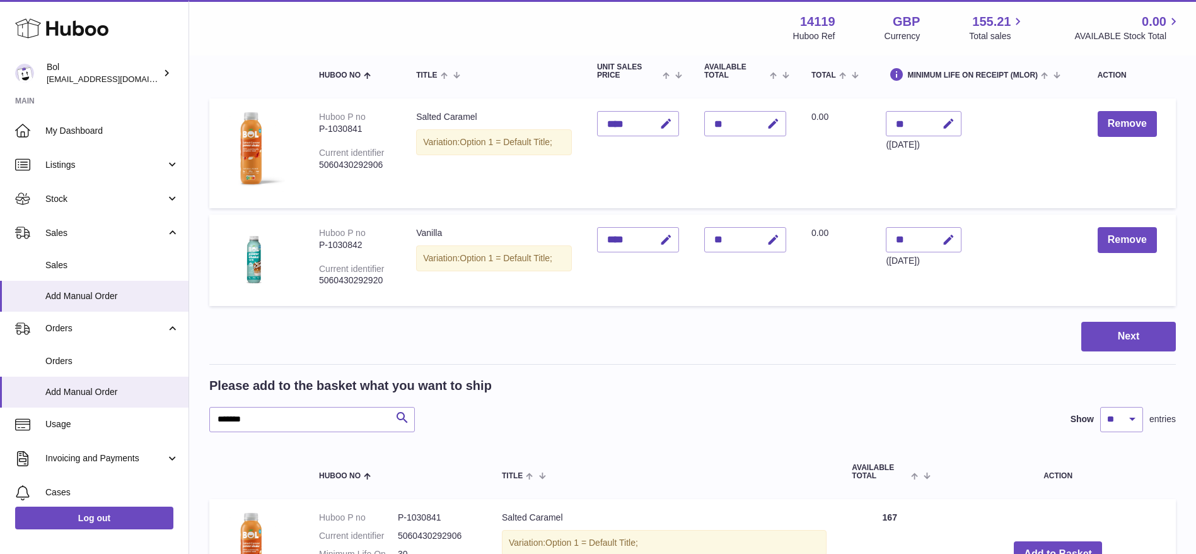  I want to click on img: internalAdmin-14119@internal.huboo.com, so click(25, 73).